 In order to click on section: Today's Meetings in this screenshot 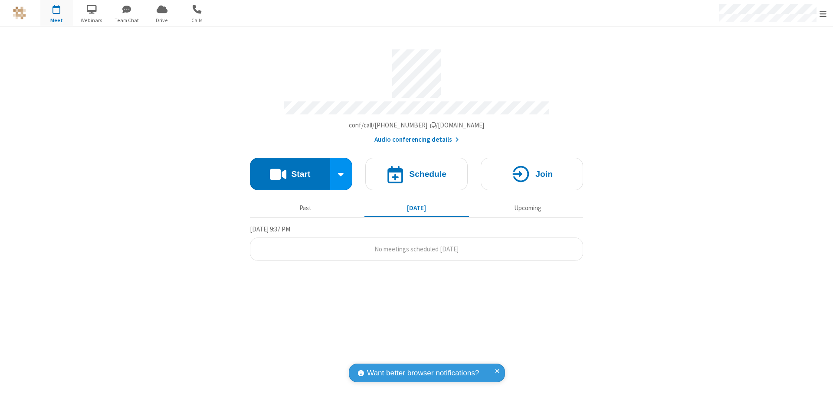, I will do `click(416, 243)`.